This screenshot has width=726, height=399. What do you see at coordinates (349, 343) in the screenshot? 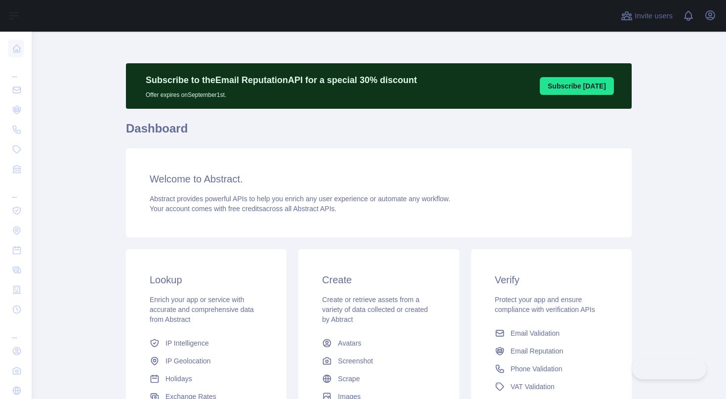
I see `span: Avatars` at bounding box center [349, 343].